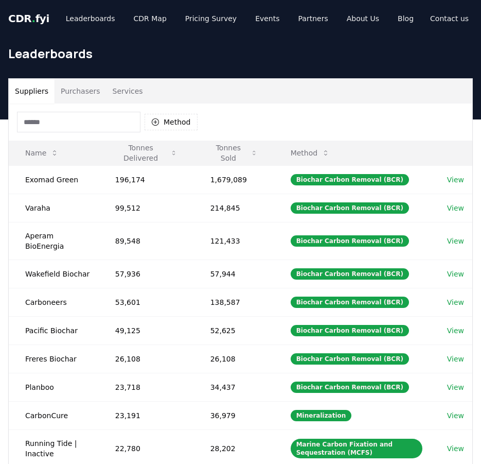  I want to click on h1: Leaderboards, so click(240, 54).